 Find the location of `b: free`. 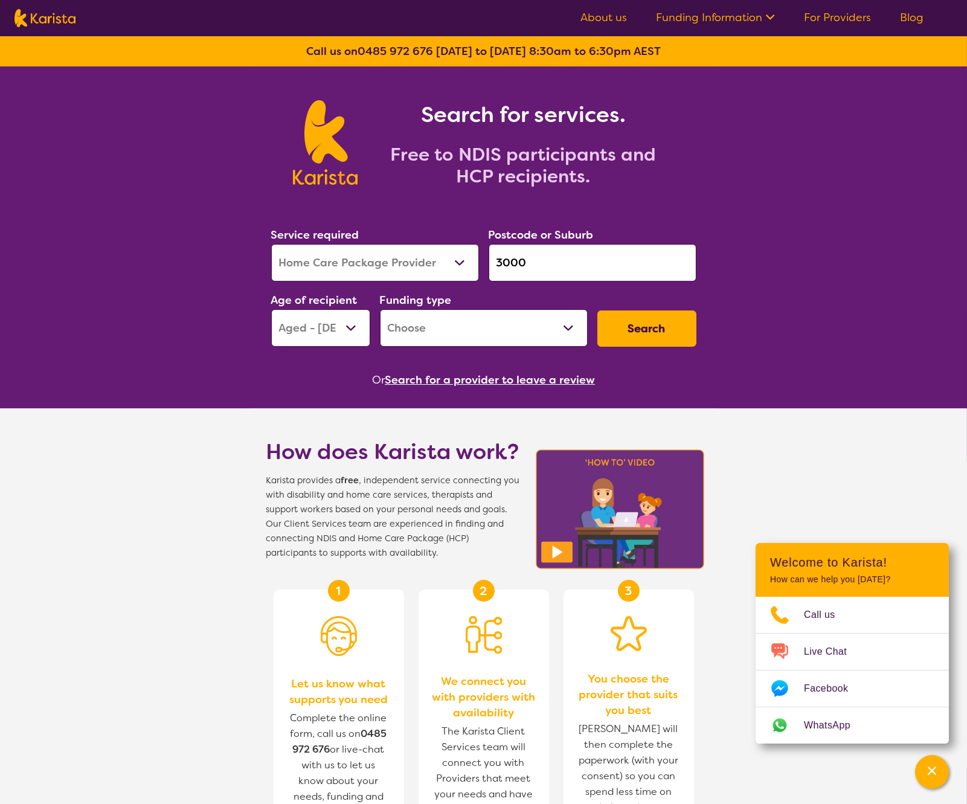

b: free is located at coordinates (350, 480).